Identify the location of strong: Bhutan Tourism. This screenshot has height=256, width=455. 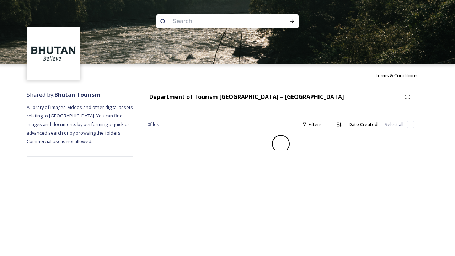
(77, 95).